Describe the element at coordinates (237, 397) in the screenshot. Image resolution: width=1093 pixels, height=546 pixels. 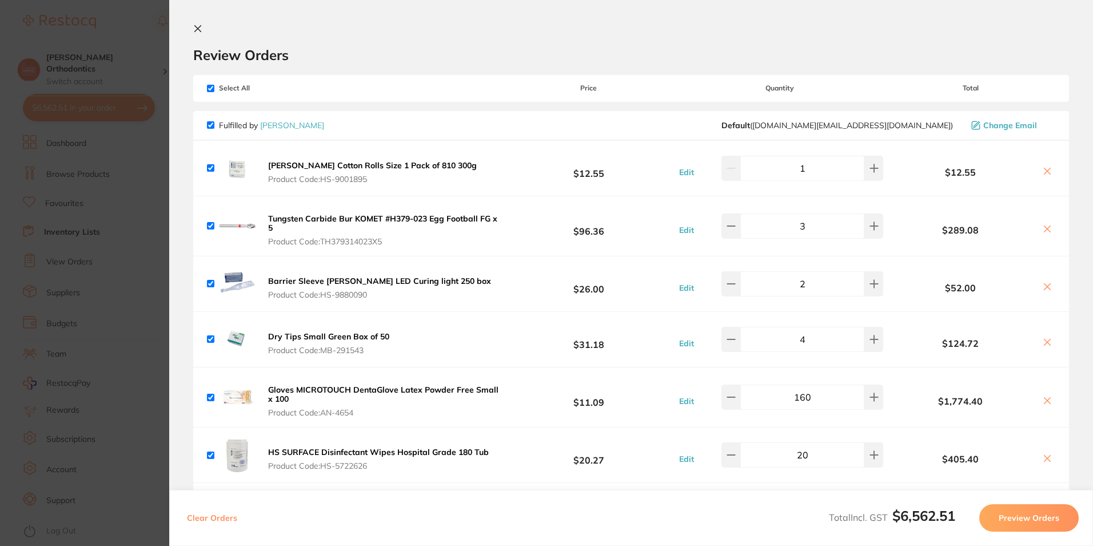
I see `img: MW1qZHp4YQ` at that location.